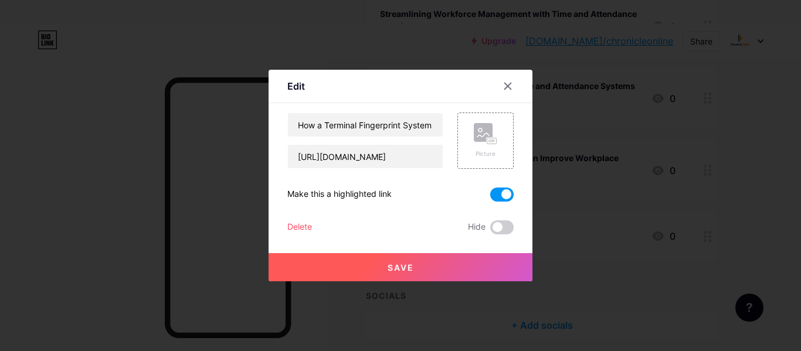 The image size is (801, 351). I want to click on span: Save, so click(400, 267).